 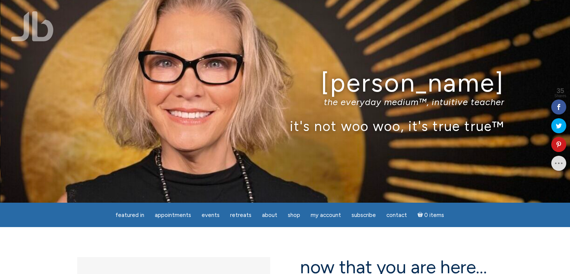 What do you see at coordinates (269, 215) in the screenshot?
I see `a: About` at bounding box center [269, 215].